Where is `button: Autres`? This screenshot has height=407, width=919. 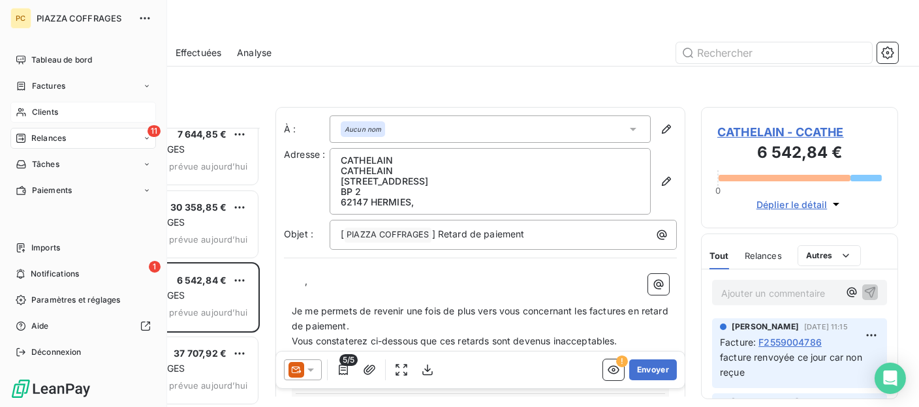
button: Autres is located at coordinates (828, 256).